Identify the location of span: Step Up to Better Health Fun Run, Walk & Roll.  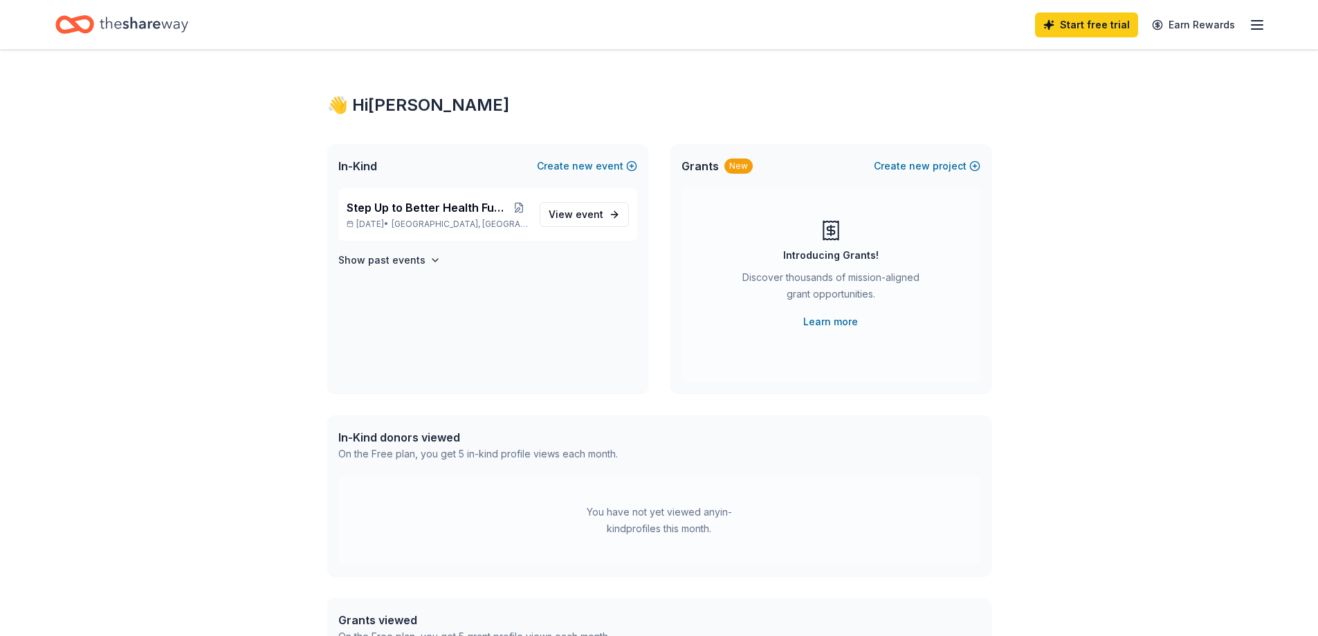
(428, 208).